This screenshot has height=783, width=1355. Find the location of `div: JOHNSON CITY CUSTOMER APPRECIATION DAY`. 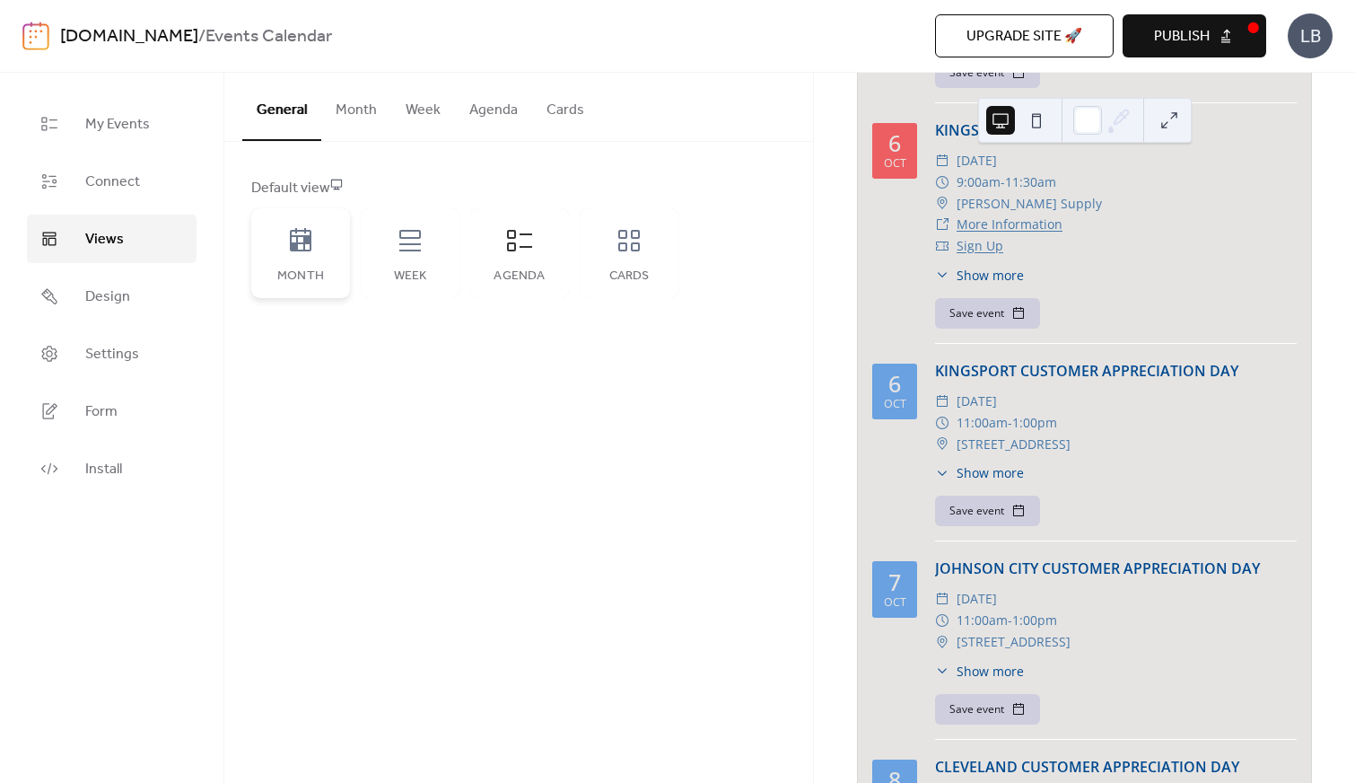

div: JOHNSON CITY CUSTOMER APPRECIATION DAY is located at coordinates (1116, 568).